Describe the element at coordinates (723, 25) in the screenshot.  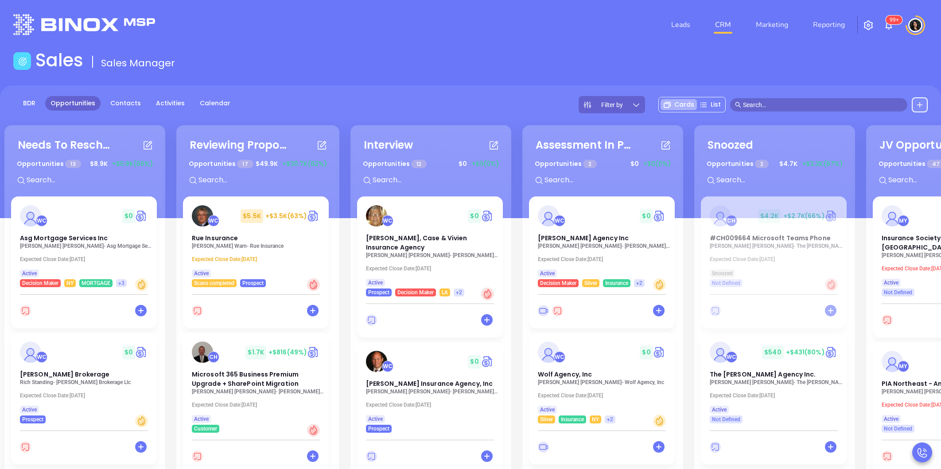
I see `a: CRM` at that location.